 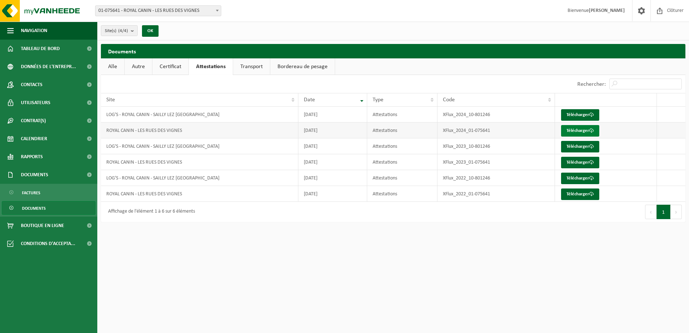 What do you see at coordinates (496, 146) in the screenshot?
I see `td: XFlux_2023_10-801246` at bounding box center [496, 146].